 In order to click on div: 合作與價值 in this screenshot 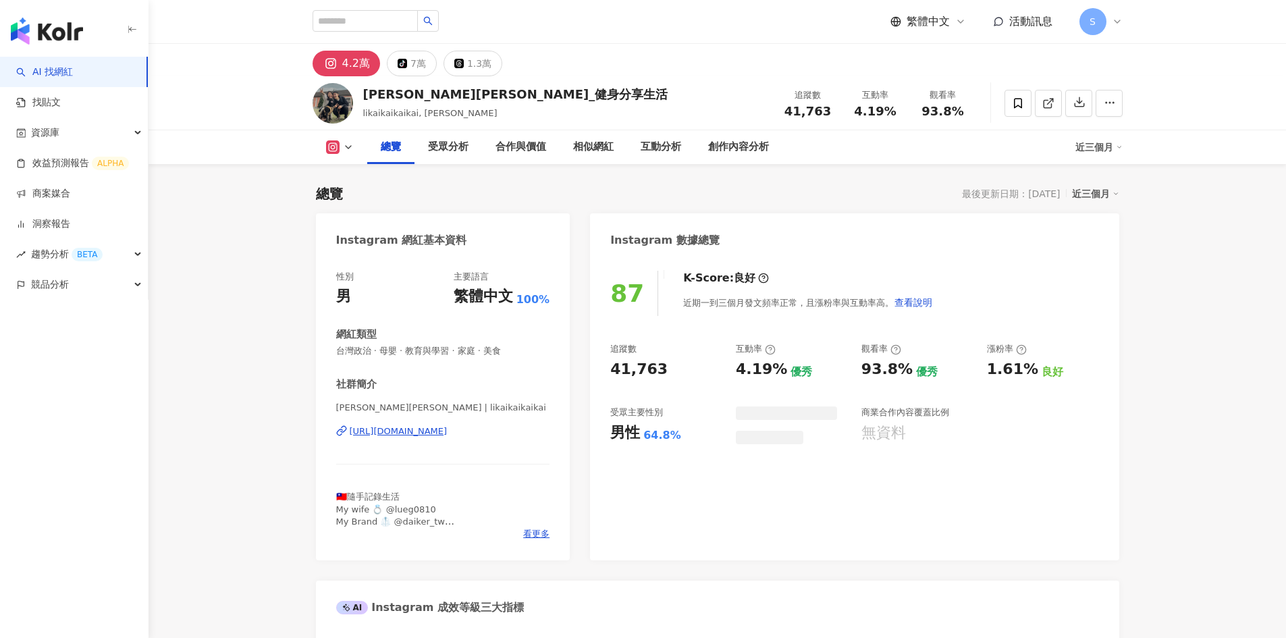, I will do `click(520, 147)`.